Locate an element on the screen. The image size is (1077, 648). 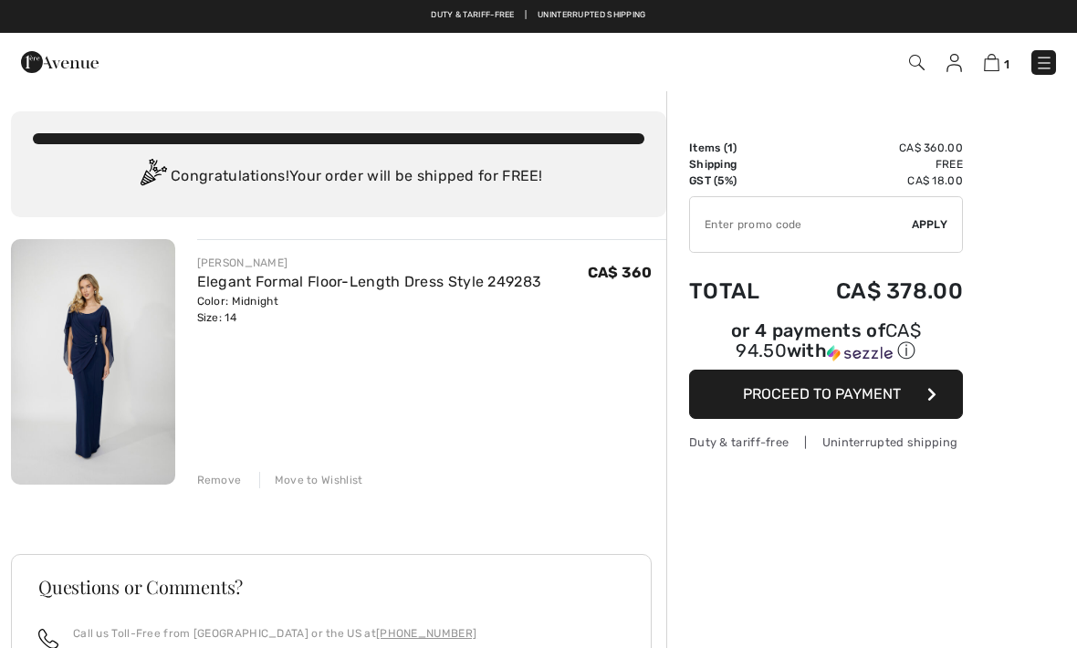
img: Congratulation2.svg is located at coordinates (152, 177).